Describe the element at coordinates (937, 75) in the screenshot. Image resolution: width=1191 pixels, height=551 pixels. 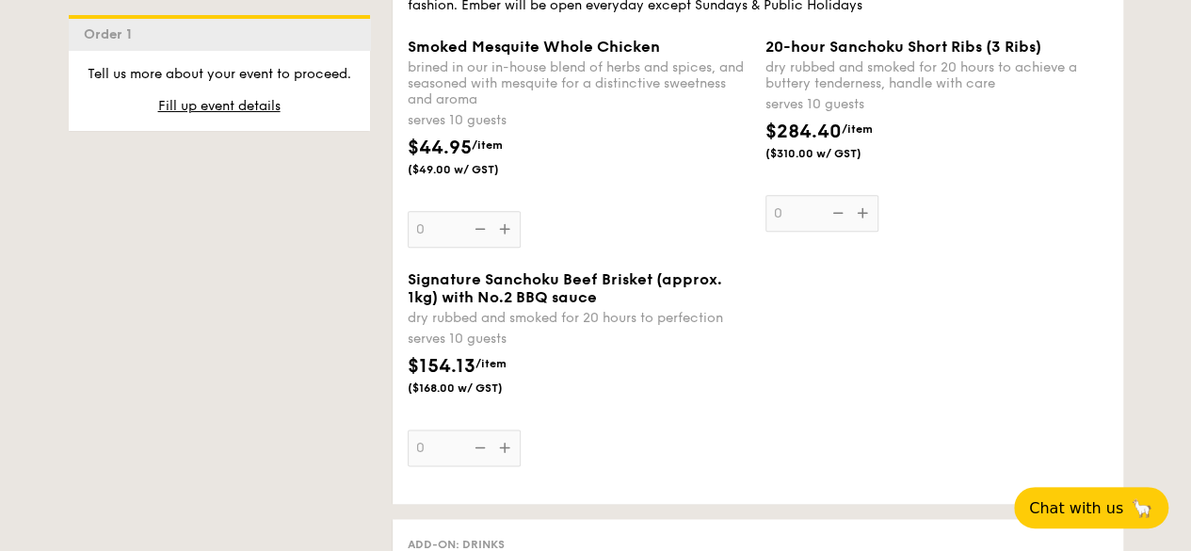
I see `div: dry rubbed and smoked for 20 hours to achieve a buttery tenderness, handle with care` at that location.